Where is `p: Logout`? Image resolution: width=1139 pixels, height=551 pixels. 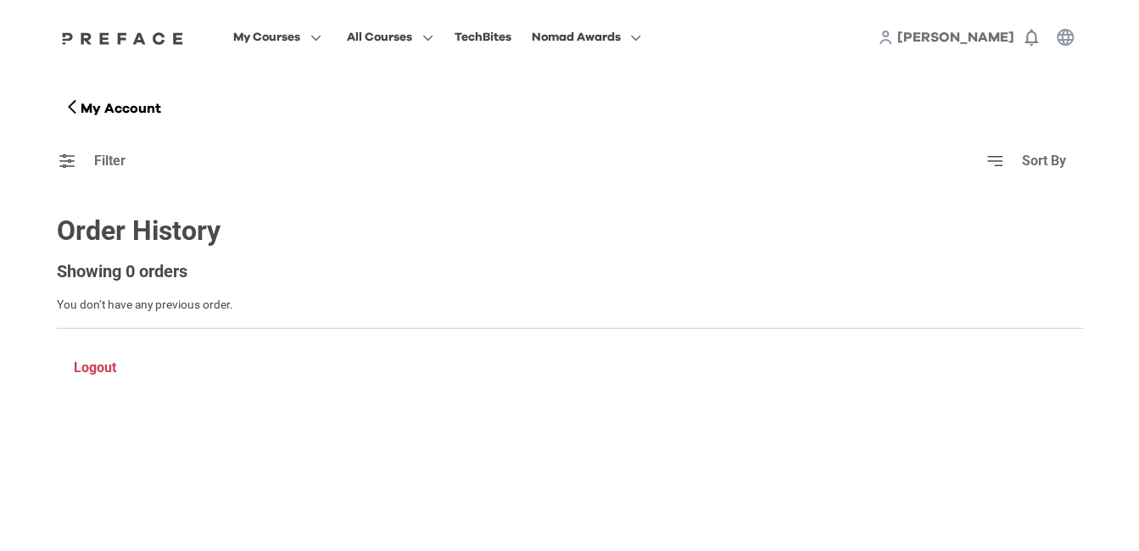 p: Logout is located at coordinates (95, 368).